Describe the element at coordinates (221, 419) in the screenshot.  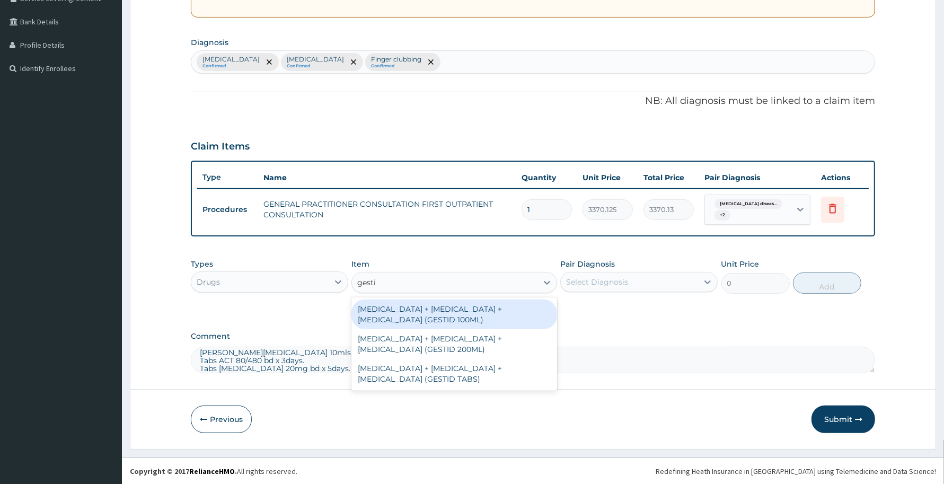
I see `button: Previous` at that location.